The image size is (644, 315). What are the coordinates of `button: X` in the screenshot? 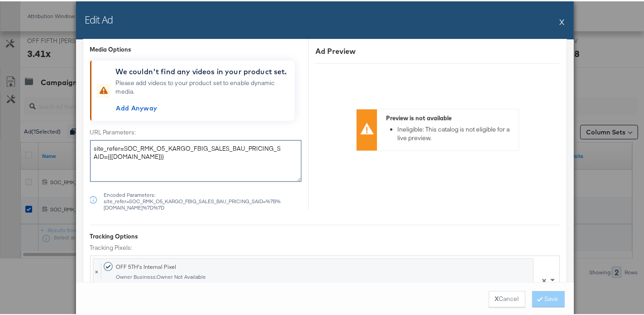 It's located at (562, 20).